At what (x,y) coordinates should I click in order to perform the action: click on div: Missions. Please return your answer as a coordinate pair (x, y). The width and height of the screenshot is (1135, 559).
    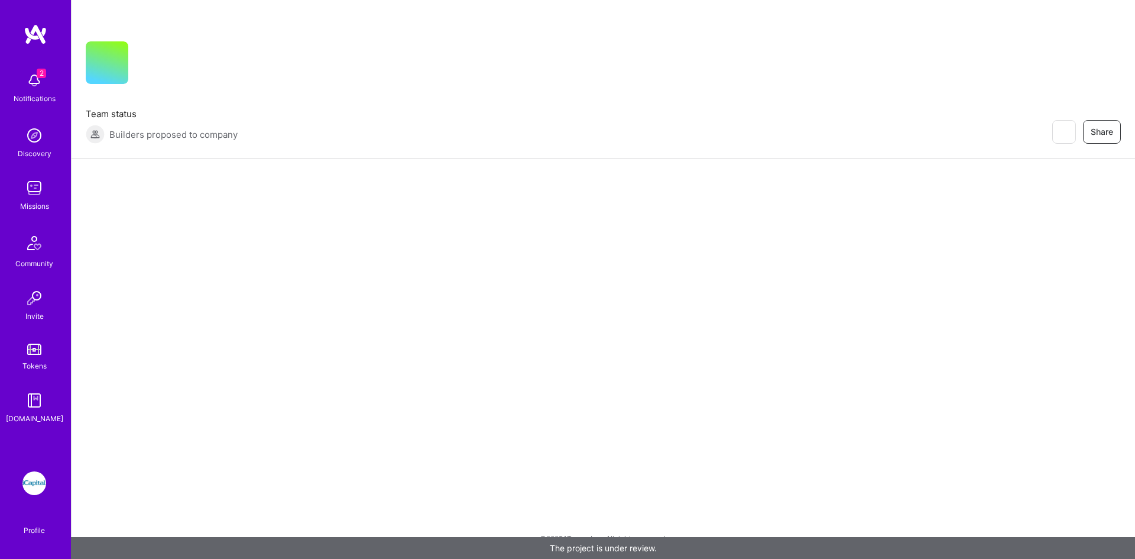
    Looking at the image, I should click on (34, 206).